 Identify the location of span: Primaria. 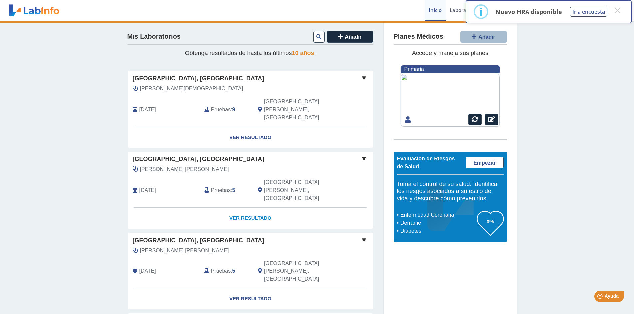
(414, 69).